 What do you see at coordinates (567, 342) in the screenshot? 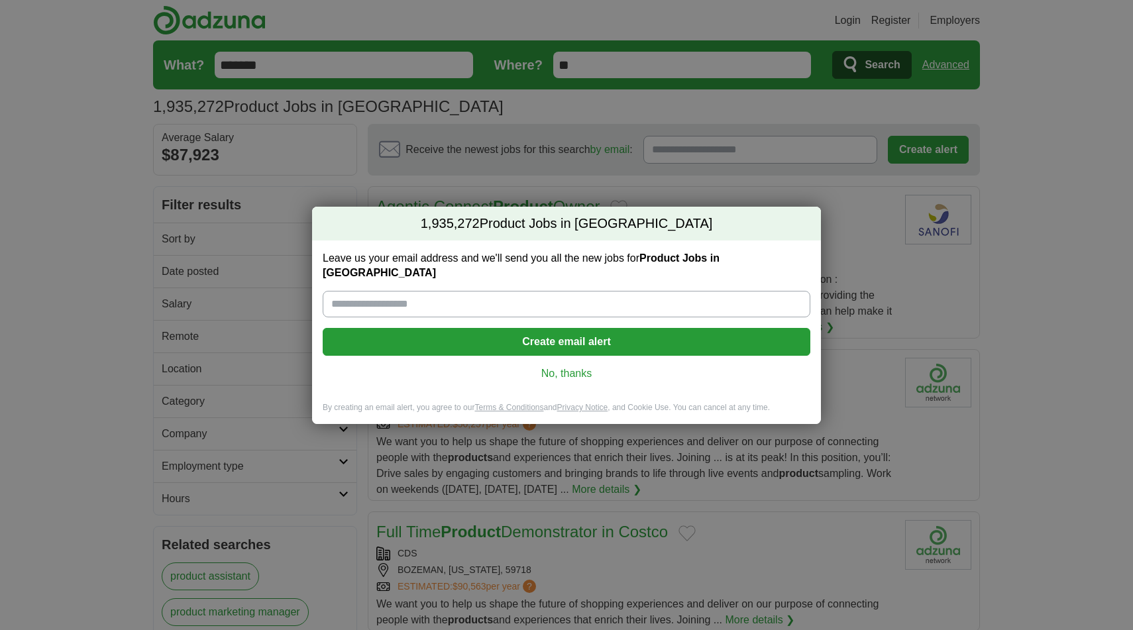
I see `button: Create email alert` at bounding box center [567, 342].